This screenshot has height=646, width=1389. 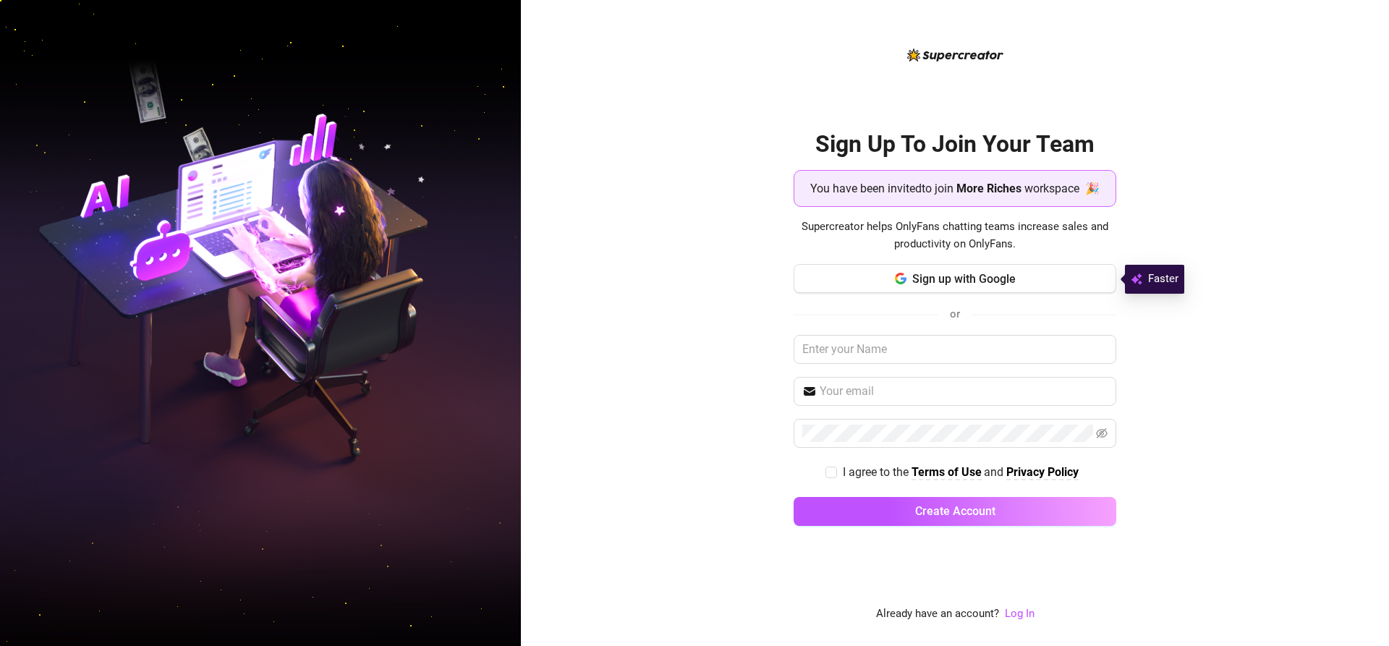 I want to click on img: logo-BBDzfeDw.svg, so click(x=955, y=55).